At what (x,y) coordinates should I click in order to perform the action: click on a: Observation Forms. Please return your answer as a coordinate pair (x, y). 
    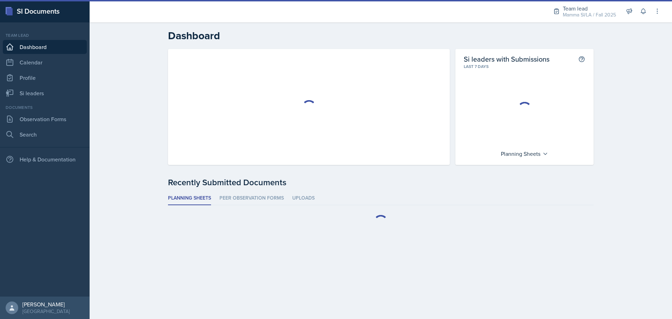
    Looking at the image, I should click on (45, 119).